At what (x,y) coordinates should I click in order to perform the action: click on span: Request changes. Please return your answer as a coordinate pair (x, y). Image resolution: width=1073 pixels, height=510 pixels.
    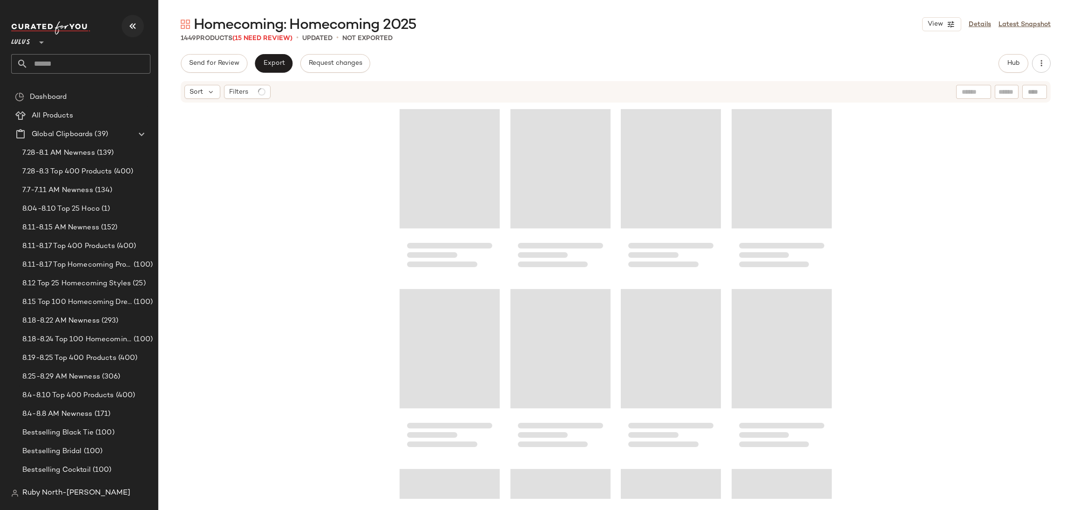
    Looking at the image, I should click on (335, 63).